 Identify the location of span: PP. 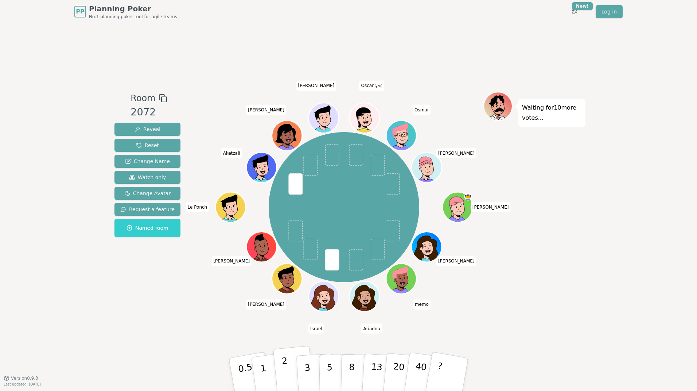
(80, 12).